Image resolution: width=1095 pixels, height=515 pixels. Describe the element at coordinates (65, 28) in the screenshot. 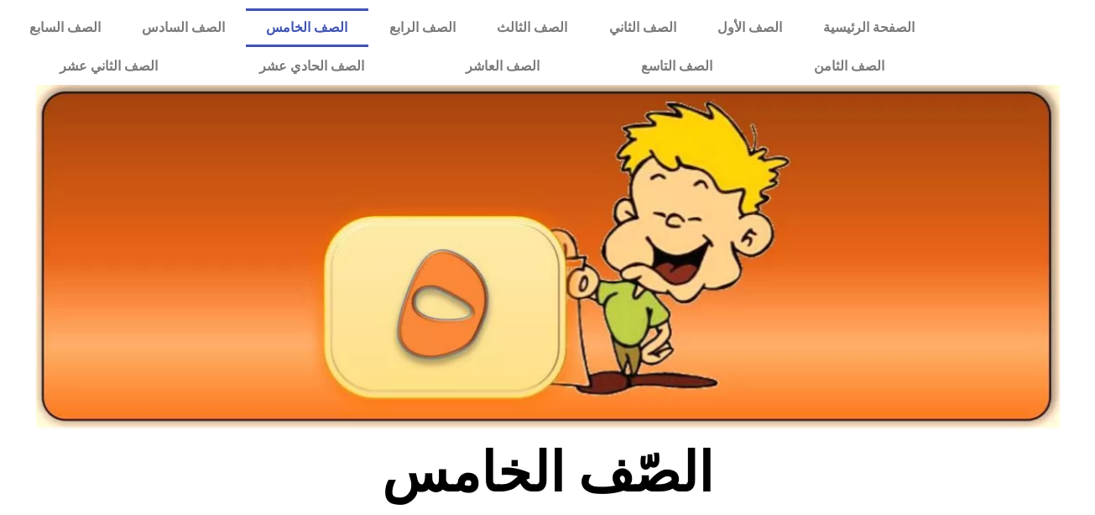

I see `a: الصف السابع` at that location.